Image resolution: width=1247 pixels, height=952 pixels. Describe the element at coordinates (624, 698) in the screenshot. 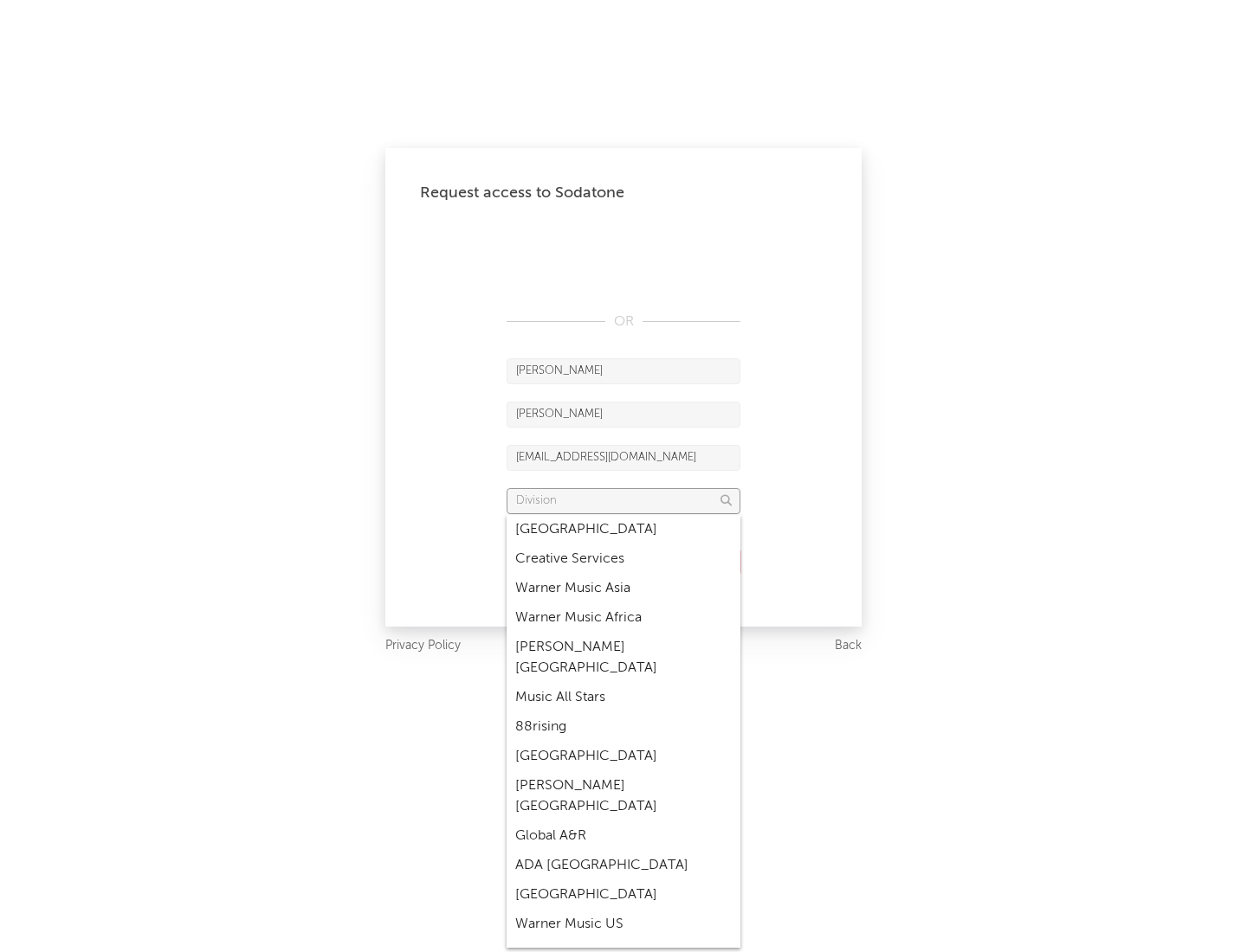

I see `div: Music All Stars` at that location.